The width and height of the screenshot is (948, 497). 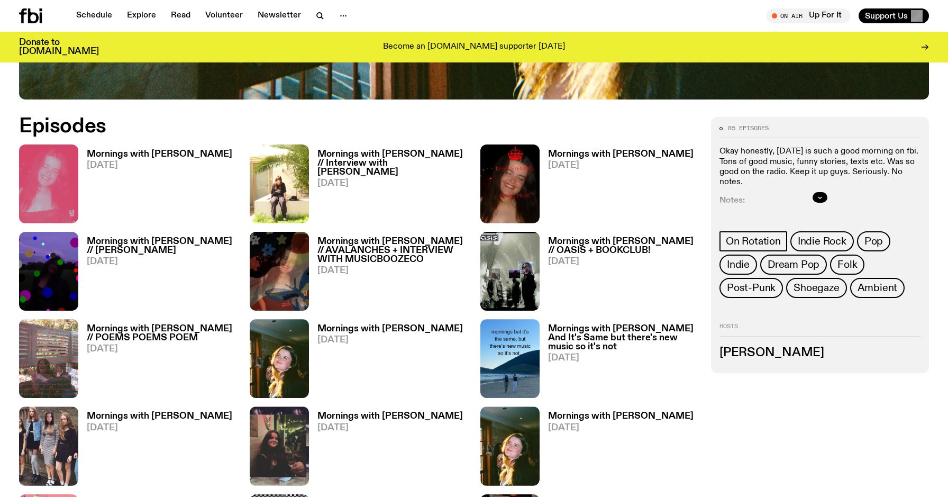 I want to click on a: Pop, so click(x=874, y=241).